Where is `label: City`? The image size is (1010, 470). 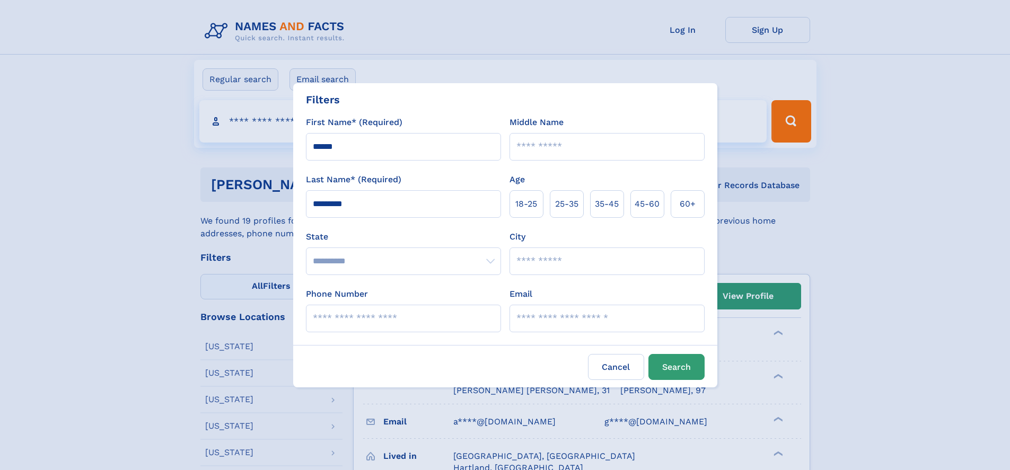
label: City is located at coordinates (517, 237).